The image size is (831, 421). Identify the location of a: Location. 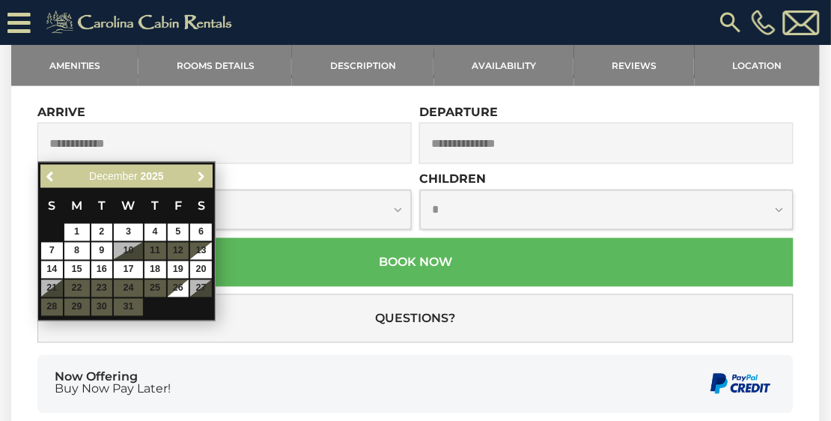
(757, 65).